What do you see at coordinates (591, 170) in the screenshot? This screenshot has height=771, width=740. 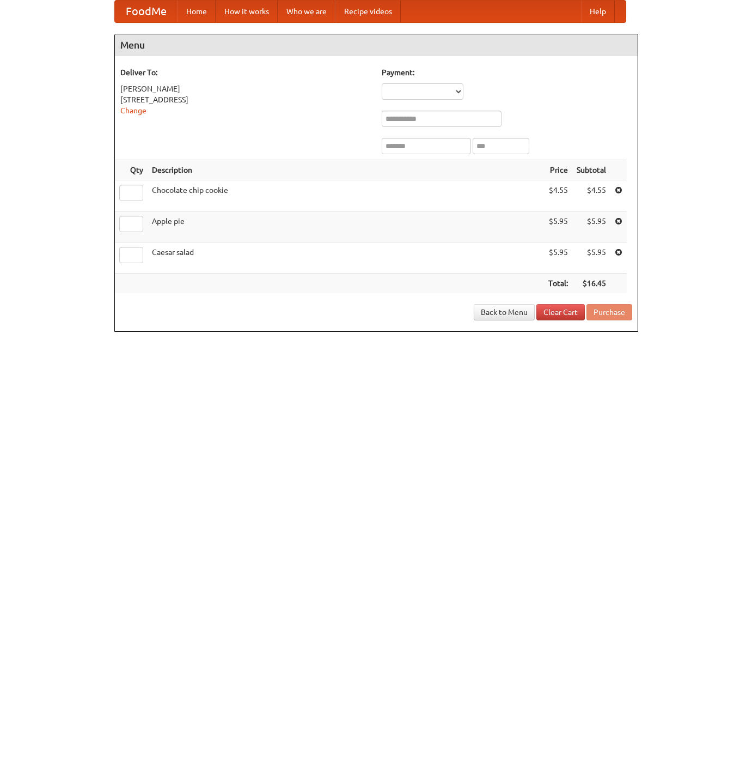 I see `th: Subtotal` at bounding box center [591, 170].